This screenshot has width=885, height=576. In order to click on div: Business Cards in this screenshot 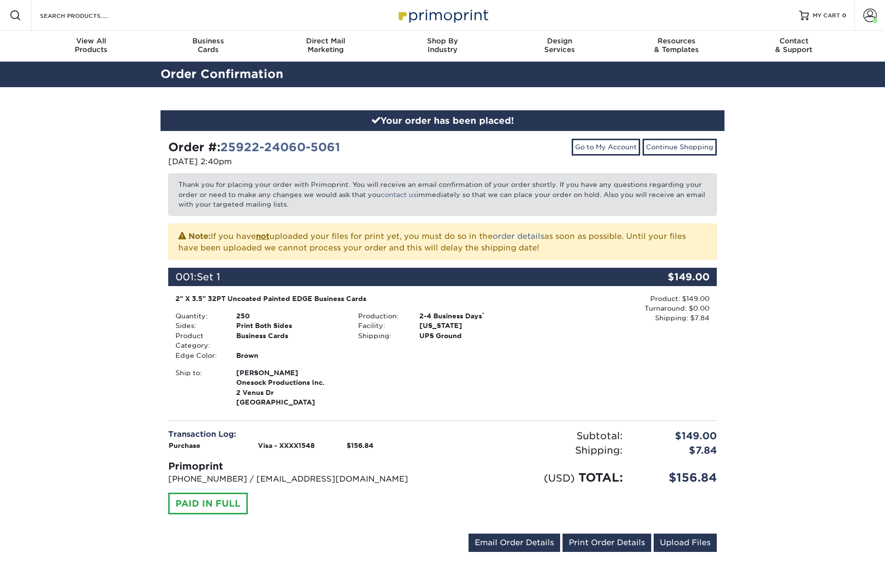, I will do `click(290, 341)`.